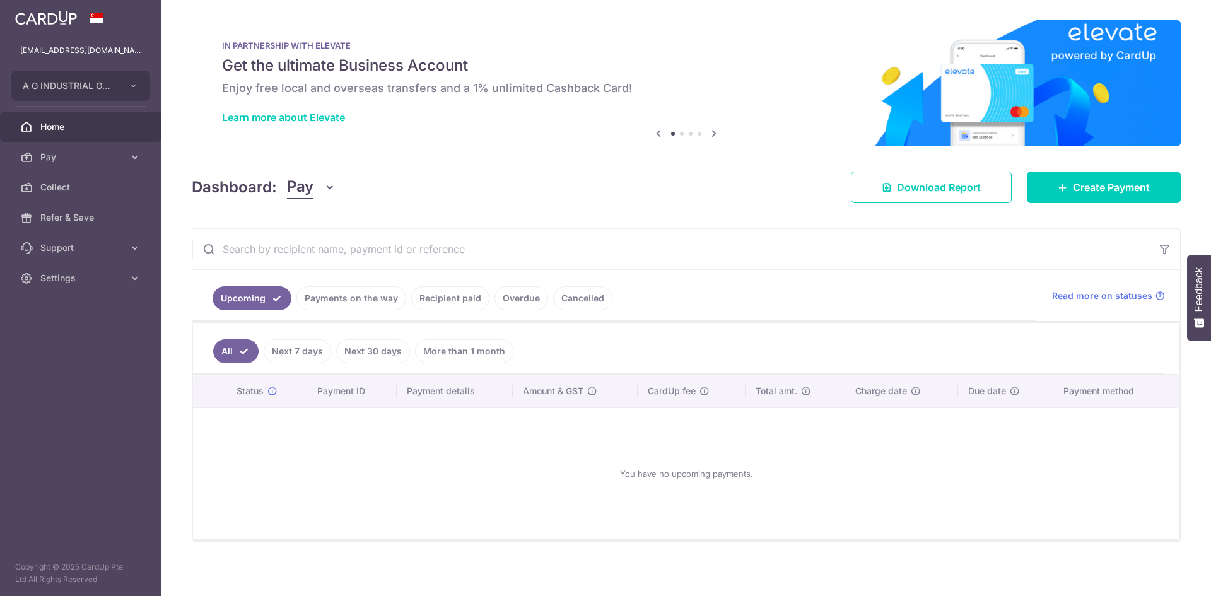 This screenshot has height=596, width=1211. What do you see at coordinates (250, 391) in the screenshot?
I see `span: Status` at bounding box center [250, 391].